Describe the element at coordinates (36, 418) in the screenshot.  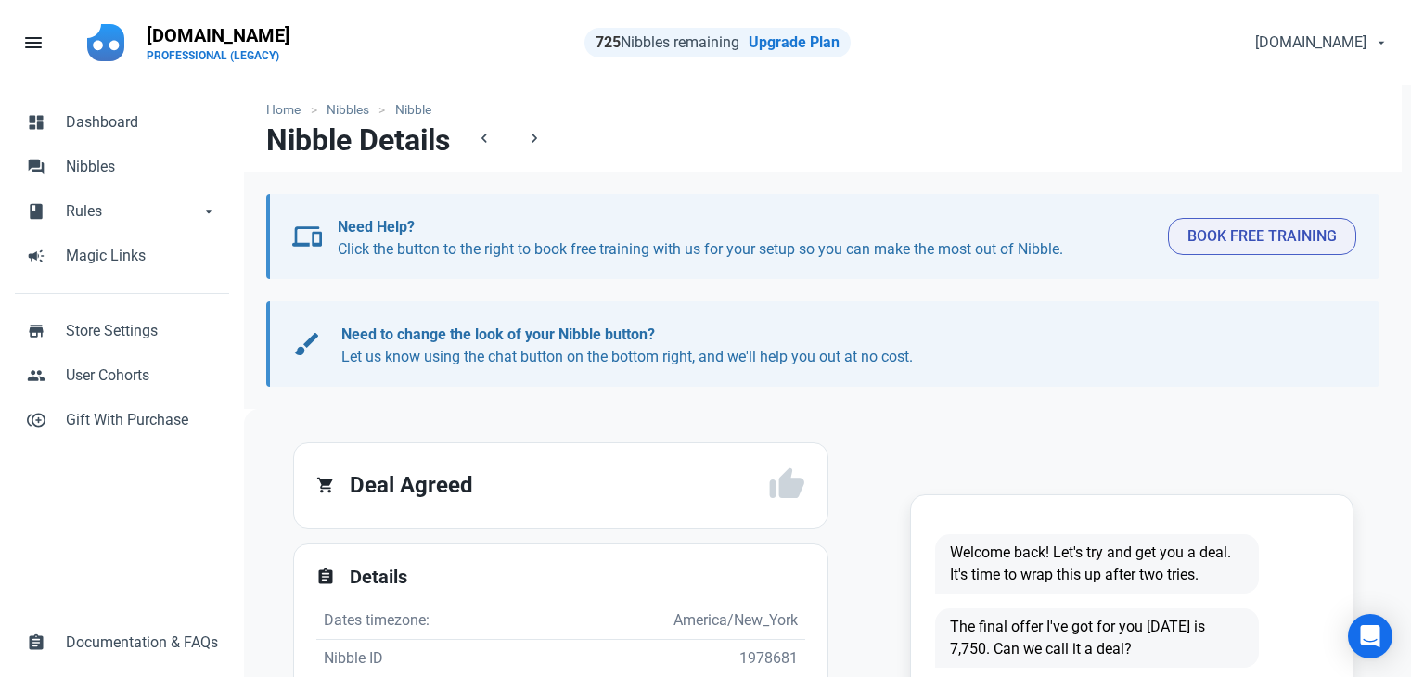
I see `span: control_point_duplicate` at that location.